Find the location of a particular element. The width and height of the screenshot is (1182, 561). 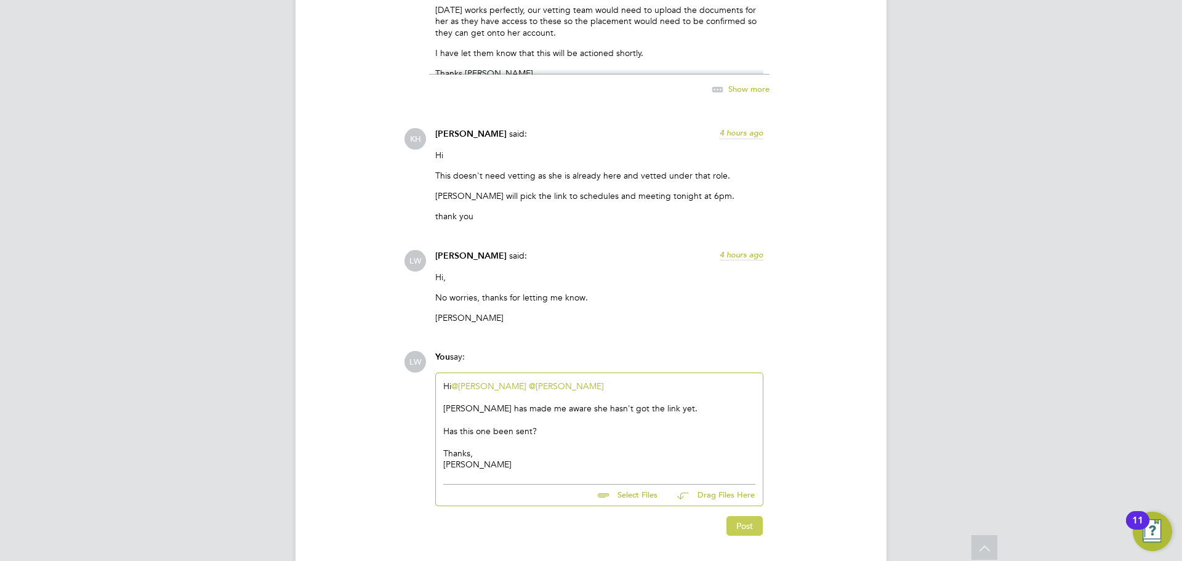

p: I have let them know that this will be actioned shortly. is located at coordinates (599, 53).